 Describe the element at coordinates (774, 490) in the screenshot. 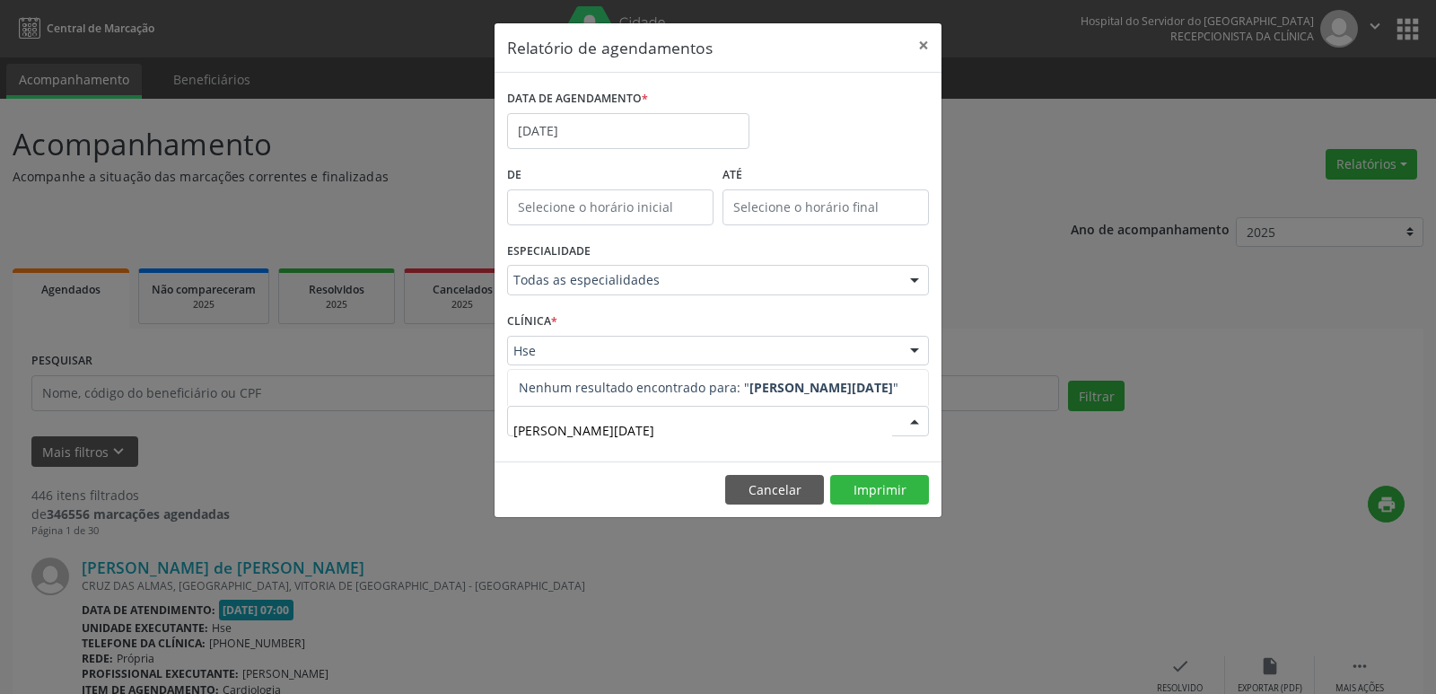

I see `button: Cancelar` at that location.